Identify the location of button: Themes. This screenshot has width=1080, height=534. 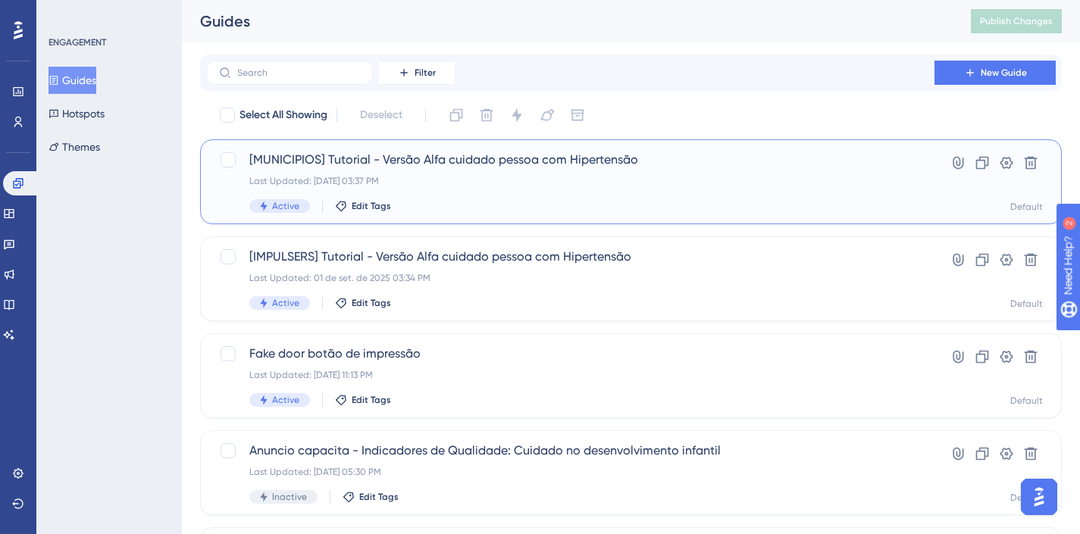
(74, 147).